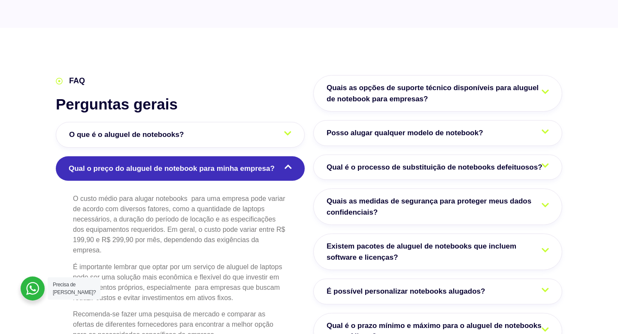 The width and height of the screenshot is (618, 334). I want to click on span: Quais as opções de suporte técnico disponíveis para aluguel de notebook para empresas?, so click(438, 93).